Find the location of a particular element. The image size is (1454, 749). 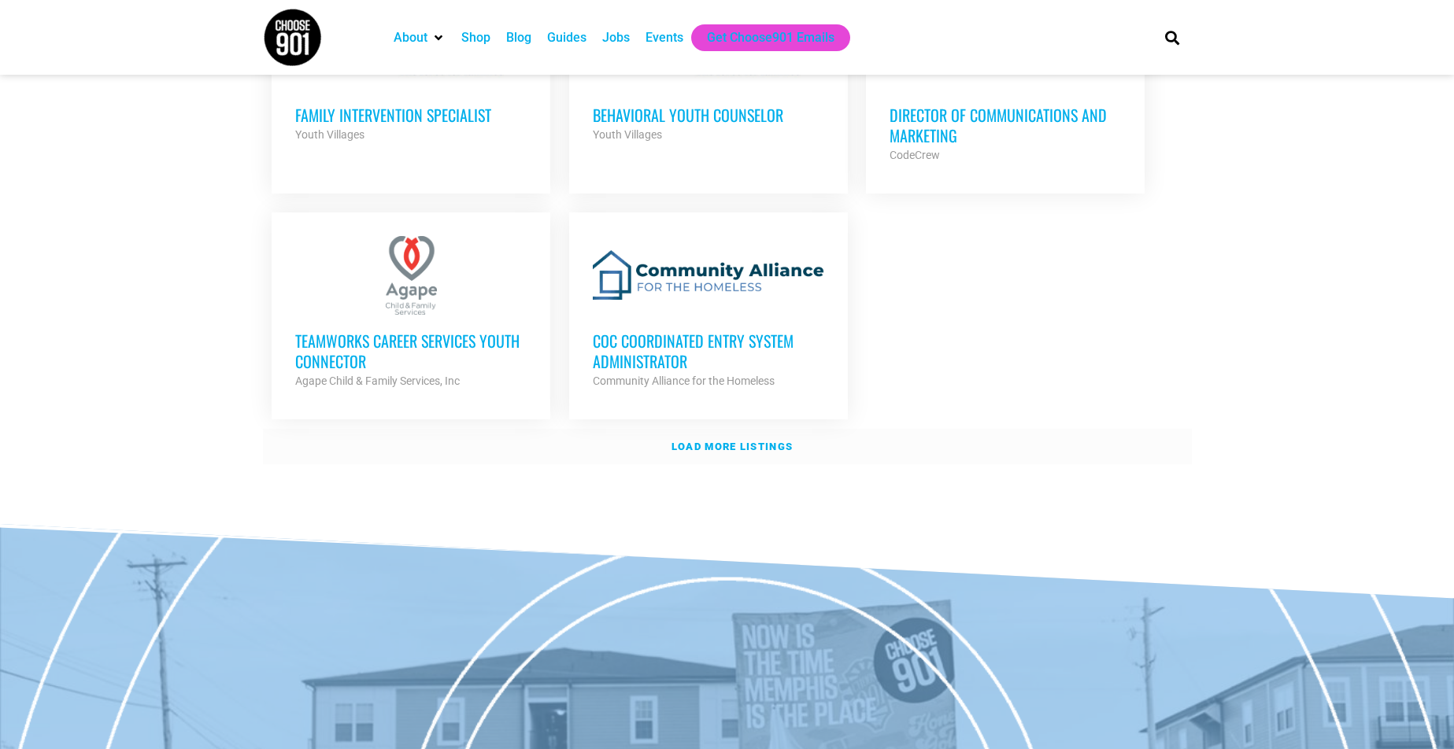

a: CoC Coordinated Entry System Administrator Community Alliance for the Homeless is located at coordinates (708, 313).